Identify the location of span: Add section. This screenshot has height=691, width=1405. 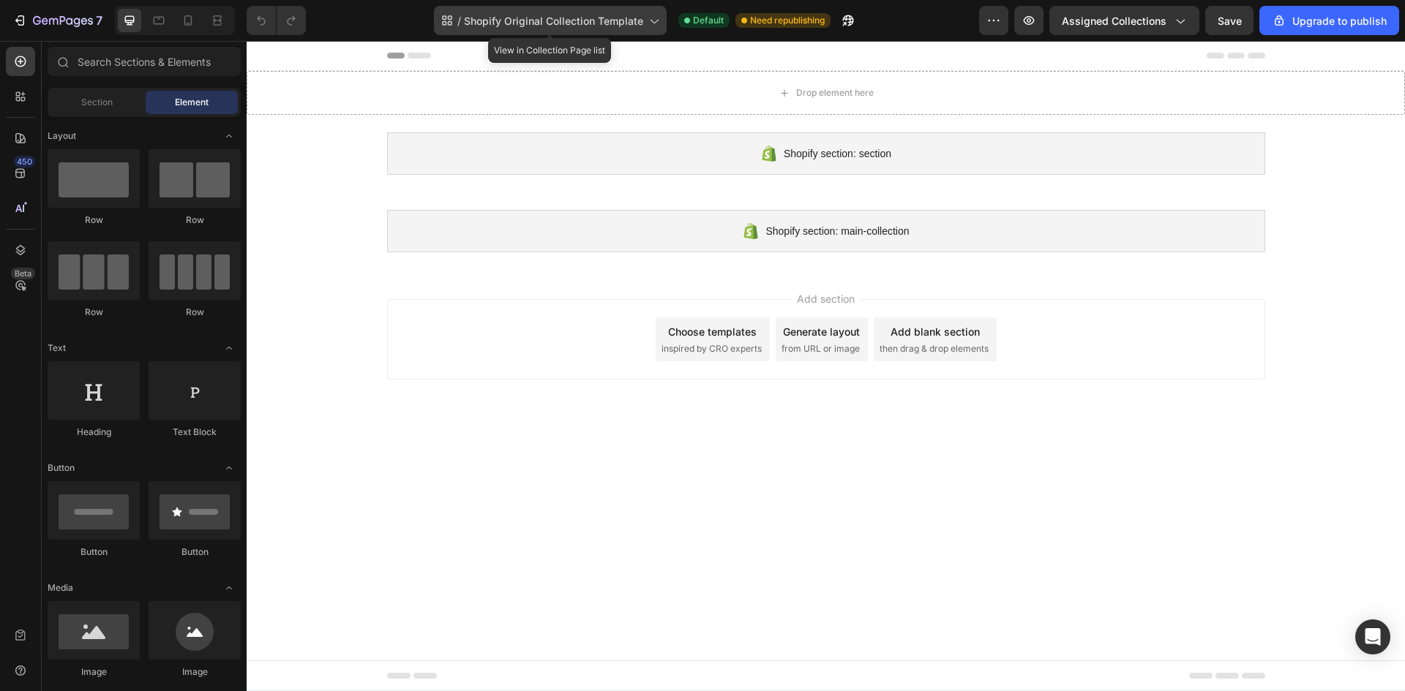
(579, 258).